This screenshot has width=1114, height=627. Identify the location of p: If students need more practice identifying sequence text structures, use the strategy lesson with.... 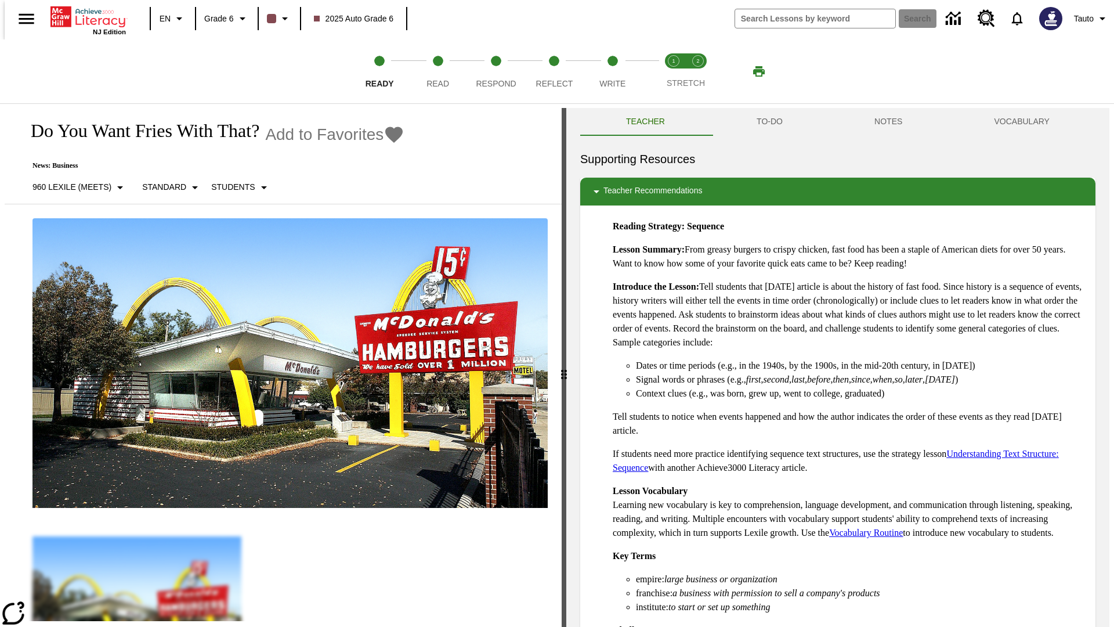
(849, 461).